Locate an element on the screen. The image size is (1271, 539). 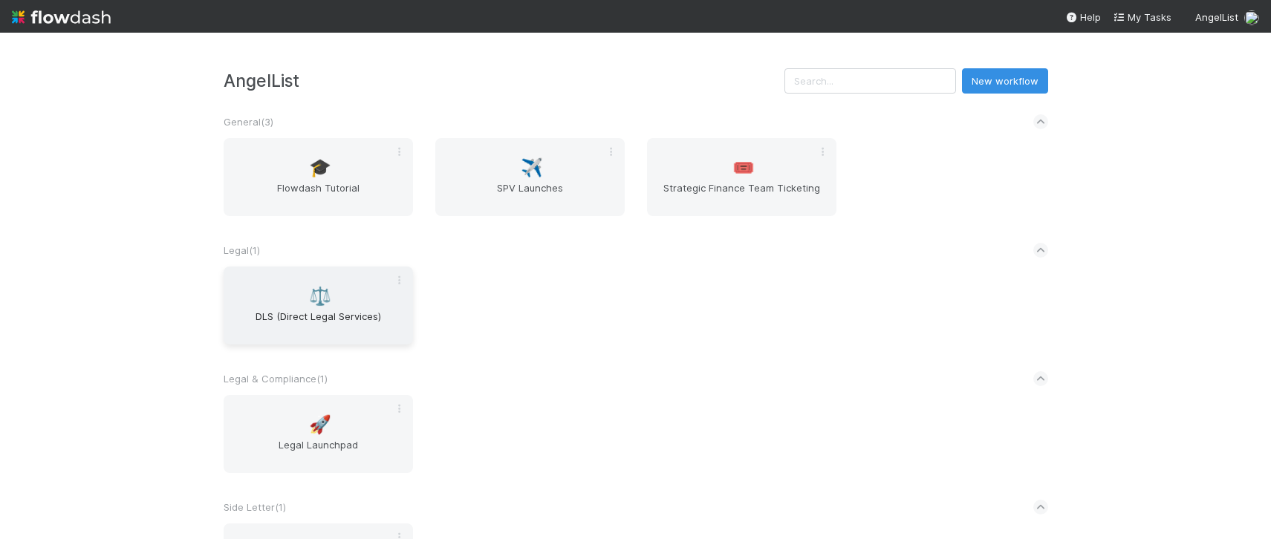
span: DLS (Direct Legal Services) is located at coordinates (318, 324).